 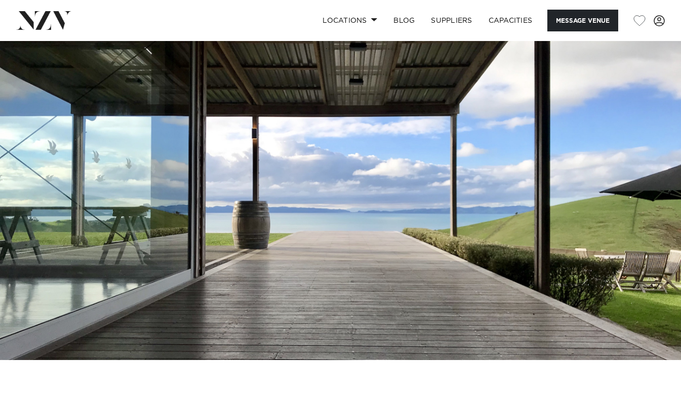 I want to click on a: SUPPLIERS, so click(x=451, y=20).